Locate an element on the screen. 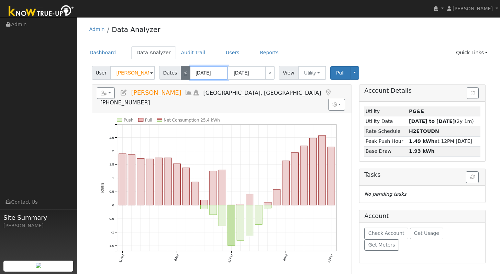 This screenshot has width=500, height=274. button: Pull is located at coordinates (340, 73).